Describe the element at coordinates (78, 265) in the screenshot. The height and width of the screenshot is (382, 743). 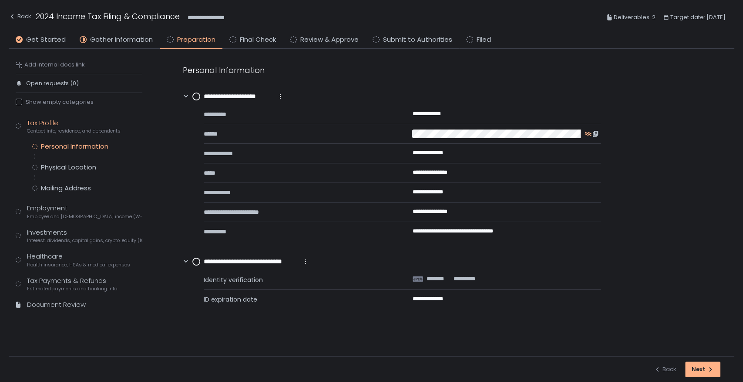
I see `span: Health insurance, HSAs & medical expenses` at that location.